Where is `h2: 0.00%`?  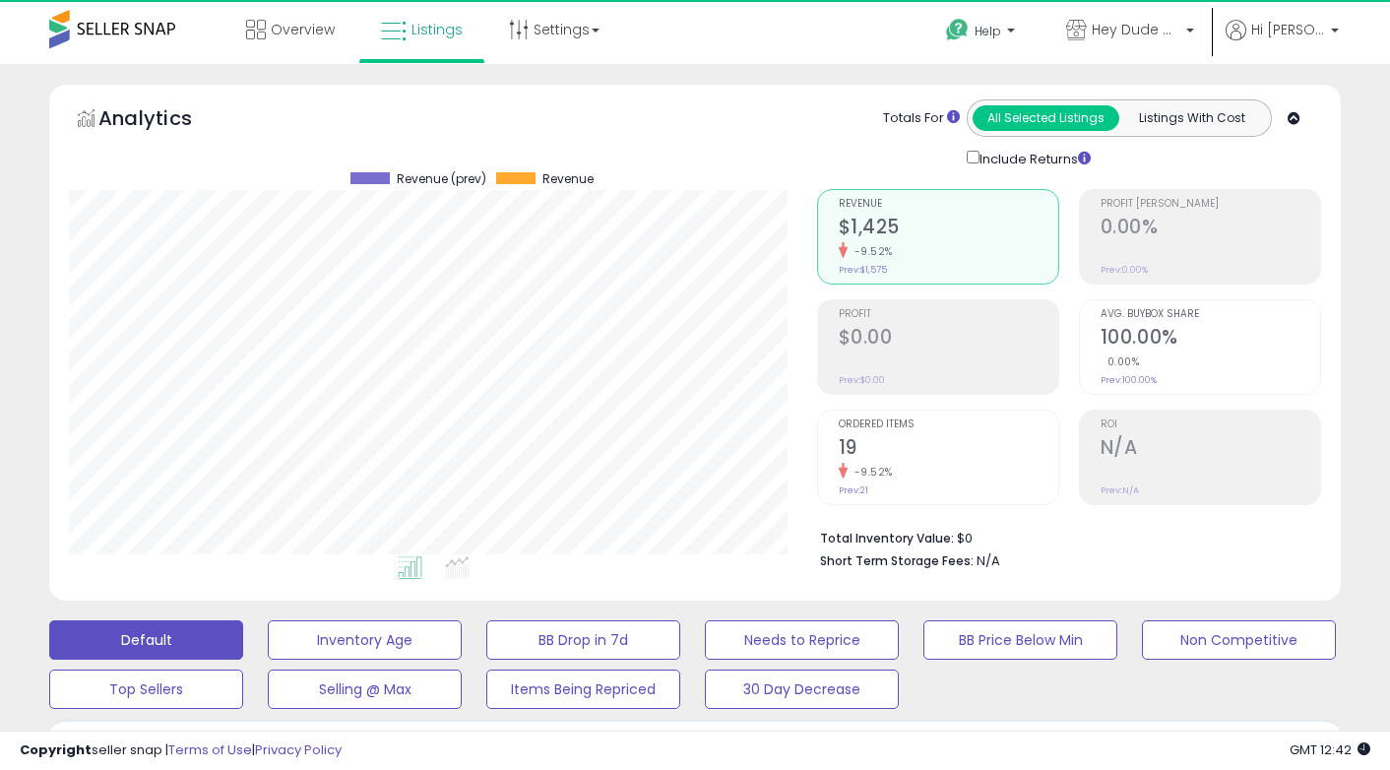 h2: 0.00% is located at coordinates (1210, 228).